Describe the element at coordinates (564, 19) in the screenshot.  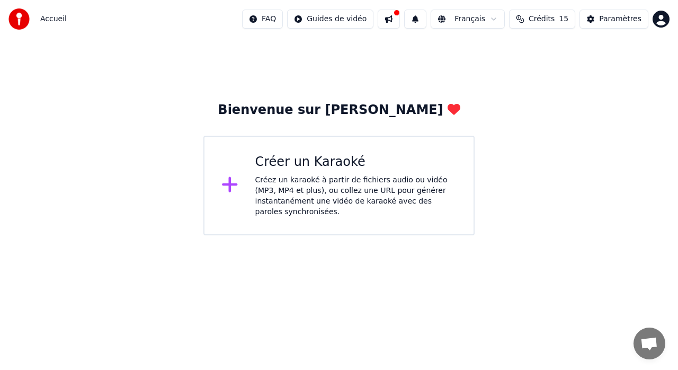
I see `span: 15` at that location.